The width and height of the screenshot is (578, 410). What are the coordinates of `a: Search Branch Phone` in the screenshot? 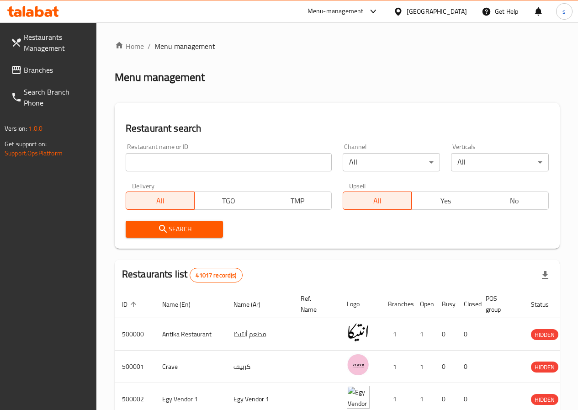 It's located at (50, 97).